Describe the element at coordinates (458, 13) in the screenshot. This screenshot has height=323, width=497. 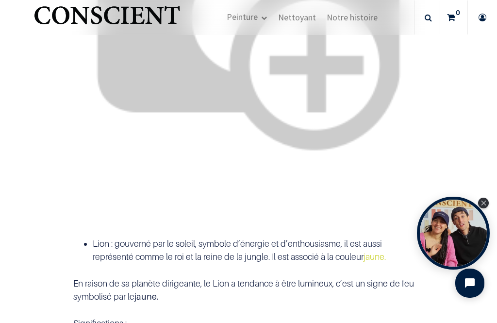
I see `sup: 0` at that location.